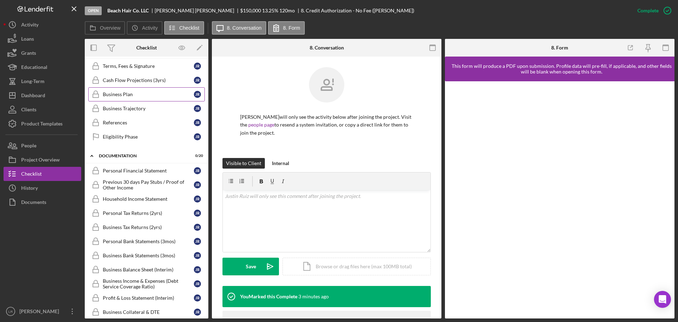 The width and height of the screenshot is (678, 322). What do you see at coordinates (148, 284) in the screenshot?
I see `div: Business Income & Expenses (Debt Service Coverage Ratio)` at bounding box center [148, 284].